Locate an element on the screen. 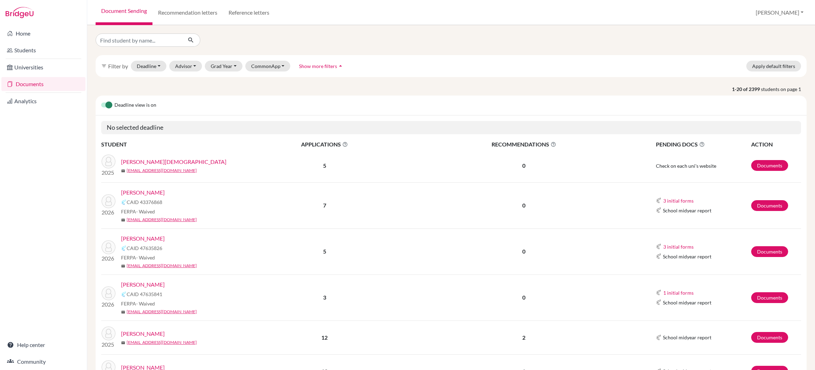 The width and height of the screenshot is (815, 370). a: Home is located at coordinates (43, 33).